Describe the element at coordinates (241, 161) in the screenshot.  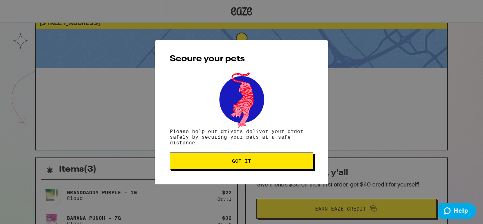
I see `button: Got it` at that location.